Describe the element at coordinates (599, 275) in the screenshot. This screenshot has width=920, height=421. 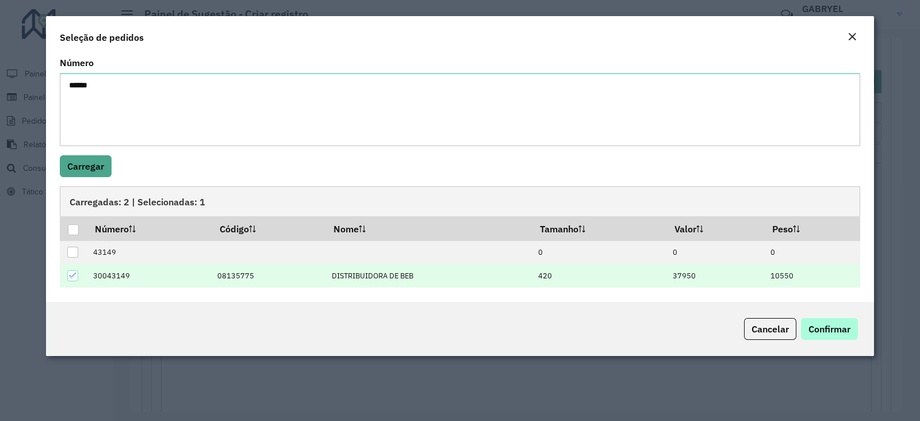
I see `td: 420` at that location.